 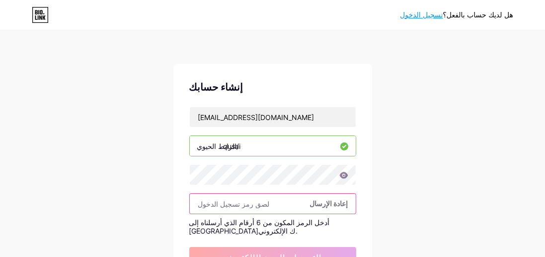 What do you see at coordinates (422, 15) in the screenshot?
I see `a: تسجيل الدخول` at bounding box center [422, 15].